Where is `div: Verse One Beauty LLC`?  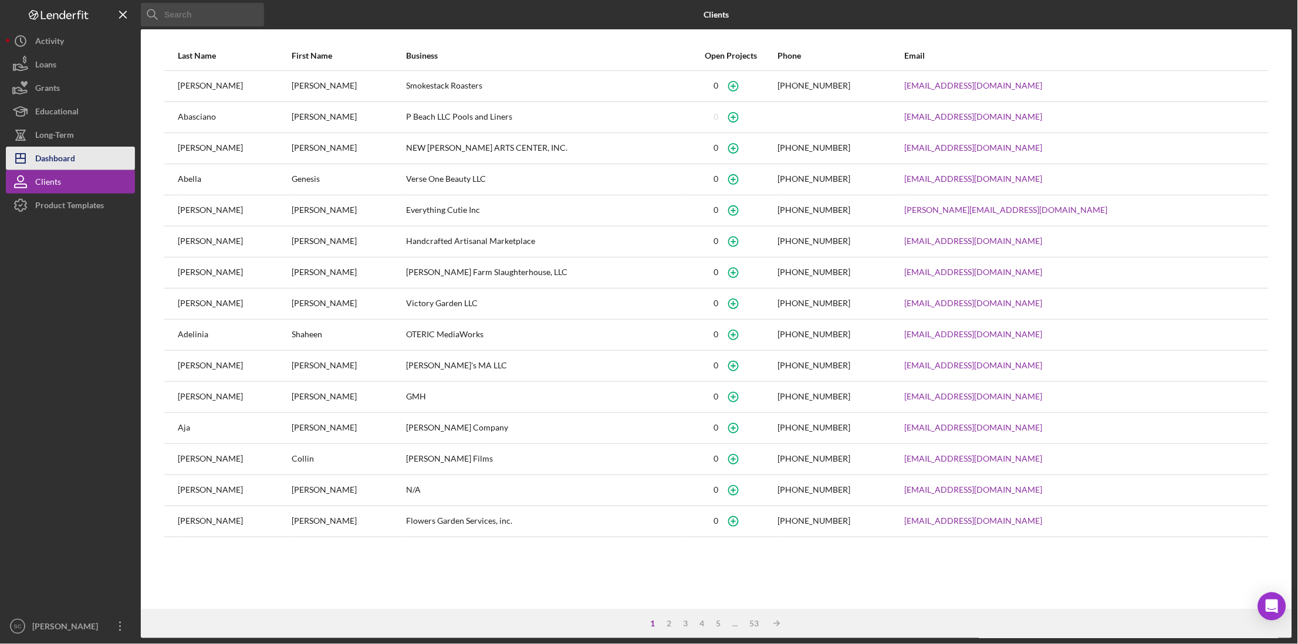
div: Verse One Beauty LLC is located at coordinates (545, 180).